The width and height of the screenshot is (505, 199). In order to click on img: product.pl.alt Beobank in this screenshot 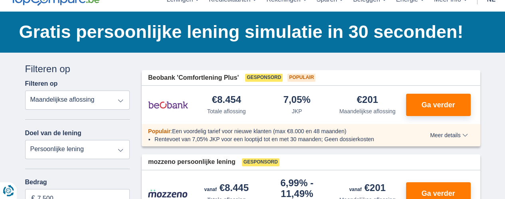, I will do `click(168, 105)`.